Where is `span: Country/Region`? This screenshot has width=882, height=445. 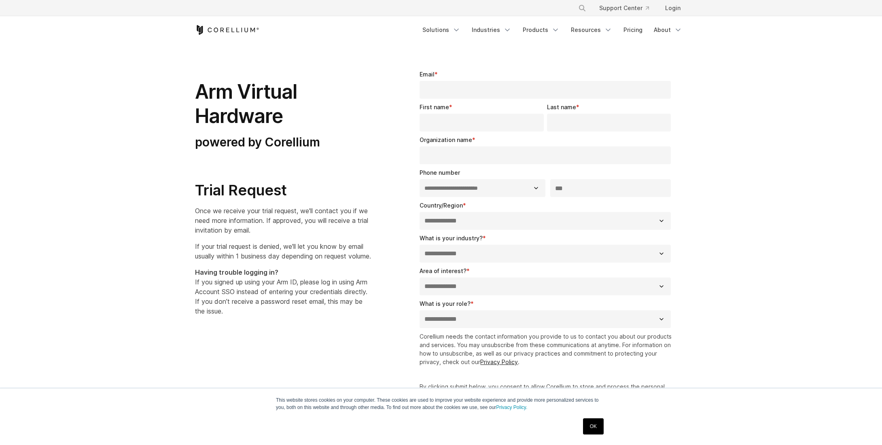 span: Country/Region is located at coordinates (441, 205).